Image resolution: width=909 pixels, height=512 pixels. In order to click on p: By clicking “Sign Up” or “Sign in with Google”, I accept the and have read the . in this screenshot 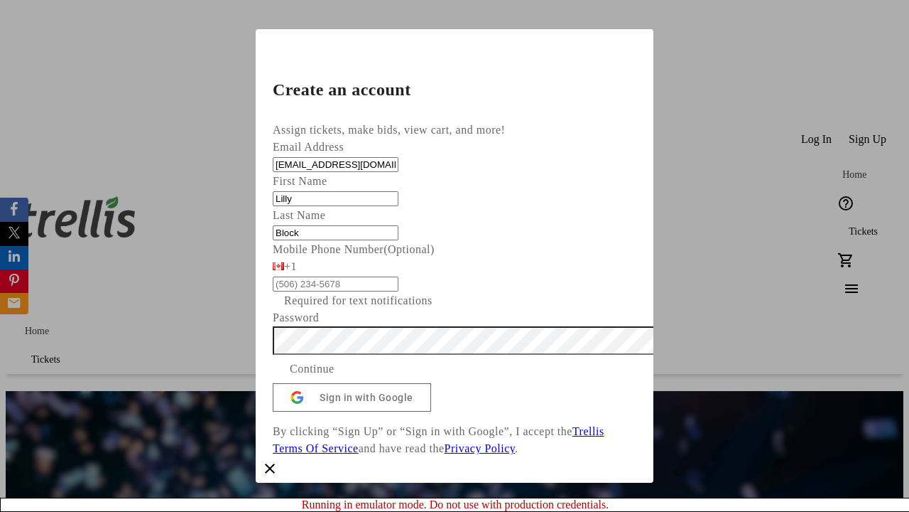, I will do `click(455, 440)`.